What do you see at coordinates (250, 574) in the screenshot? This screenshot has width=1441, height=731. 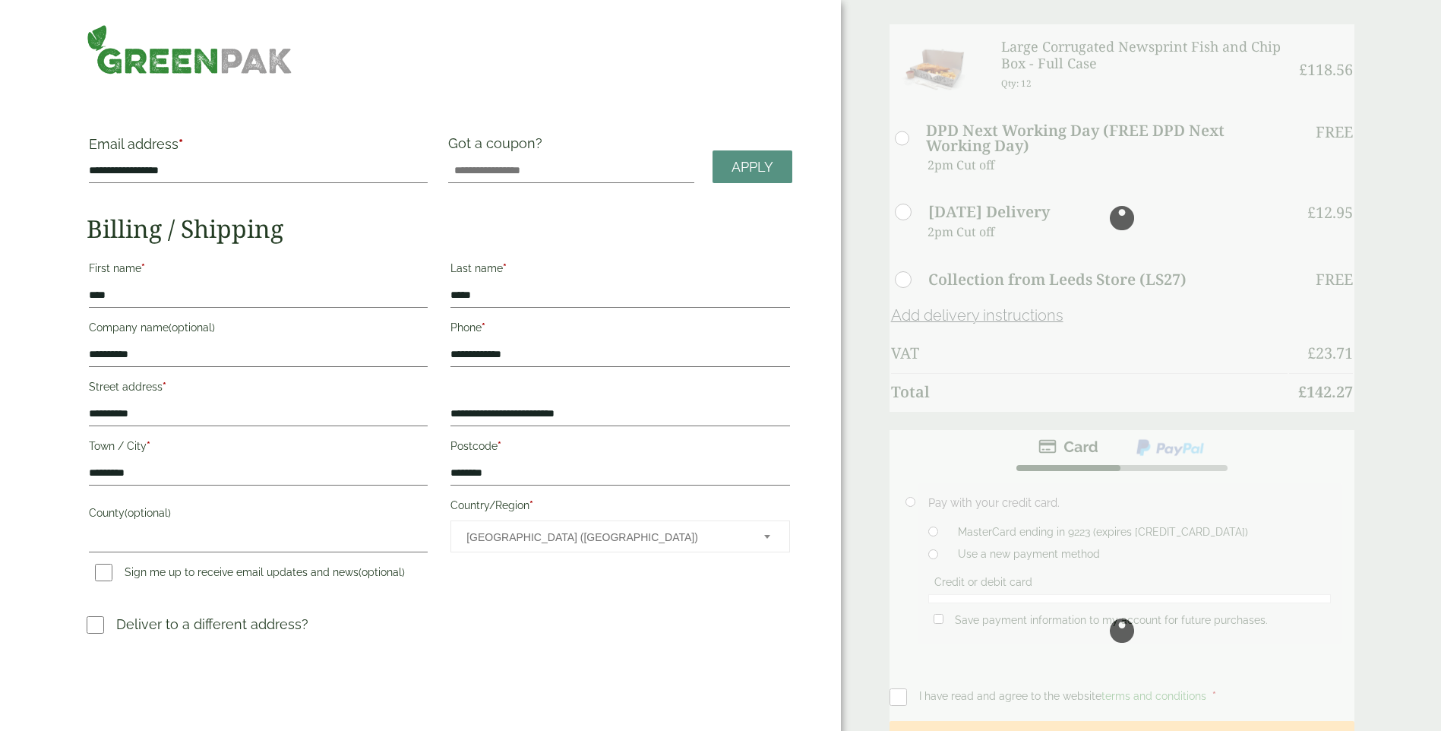 I see `label: Sign me up to receive email updates and news` at bounding box center [250, 574].